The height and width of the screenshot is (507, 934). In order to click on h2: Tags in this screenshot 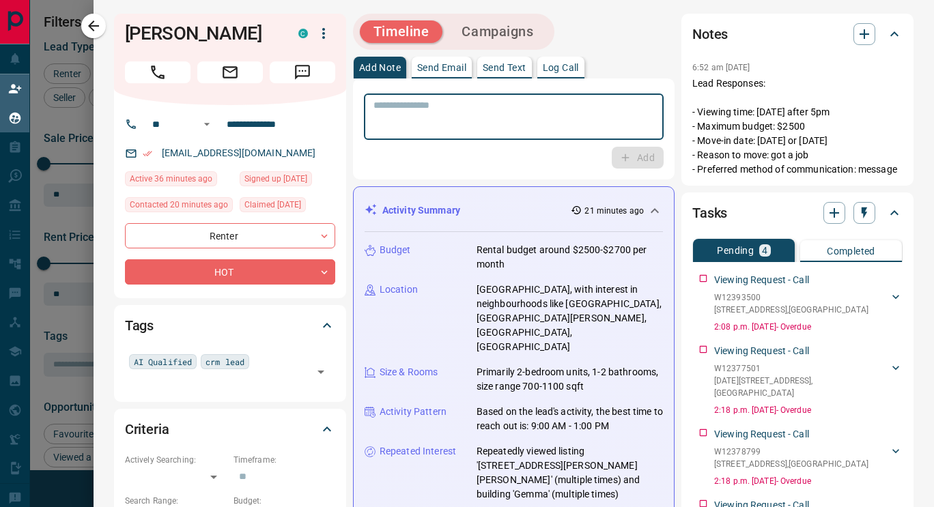, I will do `click(139, 326)`.